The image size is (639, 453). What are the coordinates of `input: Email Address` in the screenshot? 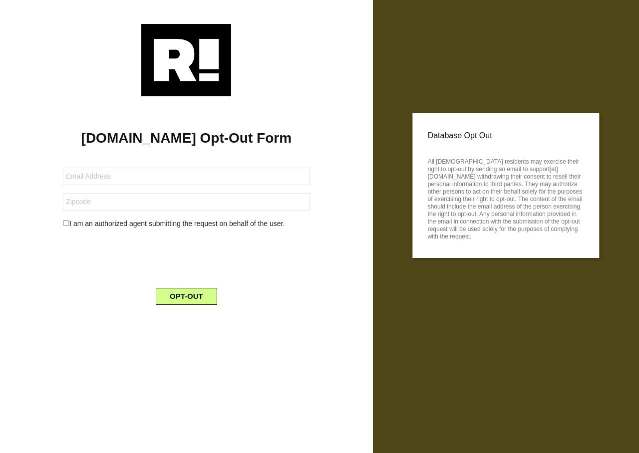 It's located at (186, 176).